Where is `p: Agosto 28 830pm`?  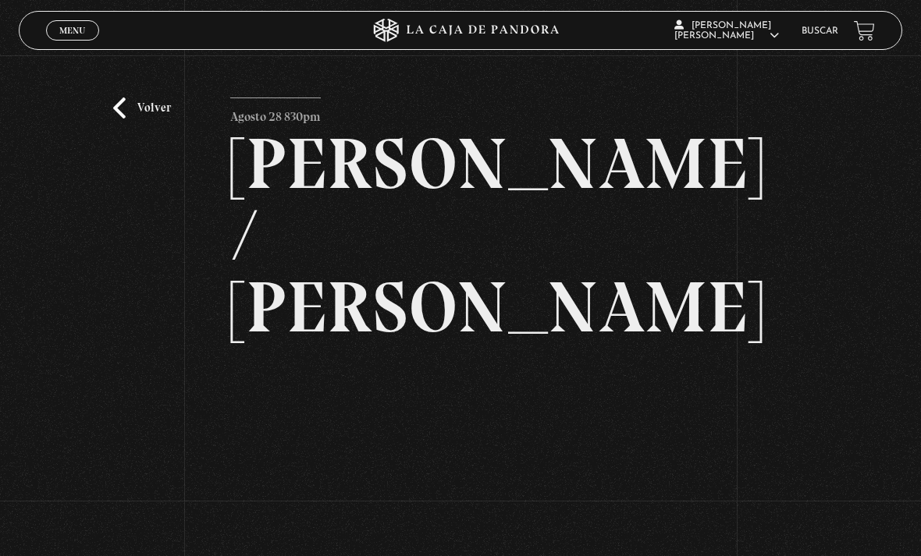
p: Agosto 28 830pm is located at coordinates (275, 113).